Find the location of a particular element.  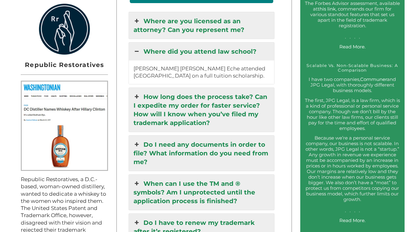

a: Where did you attend law school? is located at coordinates (202, 52).